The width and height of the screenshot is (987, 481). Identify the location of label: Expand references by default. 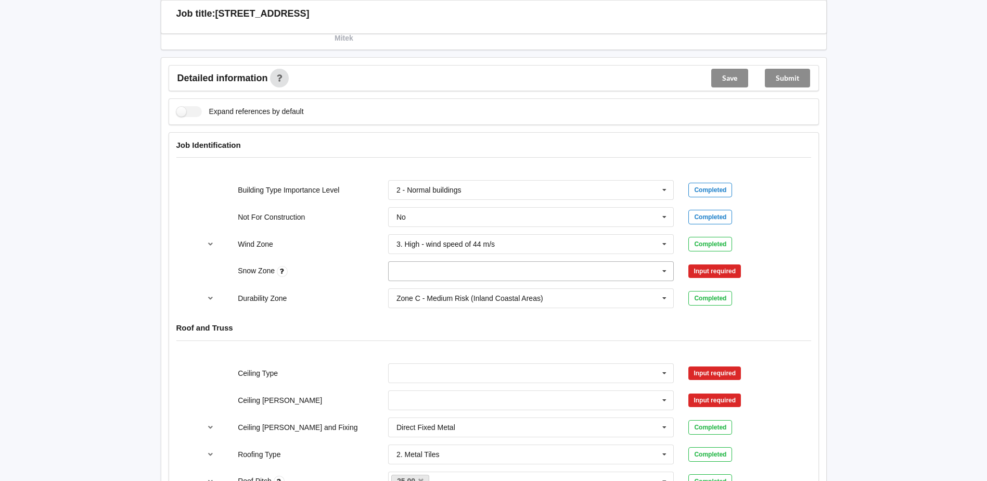
(240, 111).